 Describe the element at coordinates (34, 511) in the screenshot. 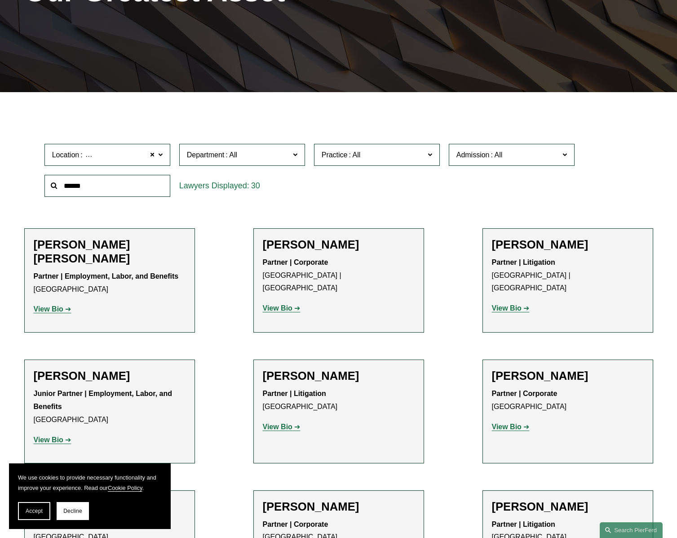

I see `span: Accept` at that location.